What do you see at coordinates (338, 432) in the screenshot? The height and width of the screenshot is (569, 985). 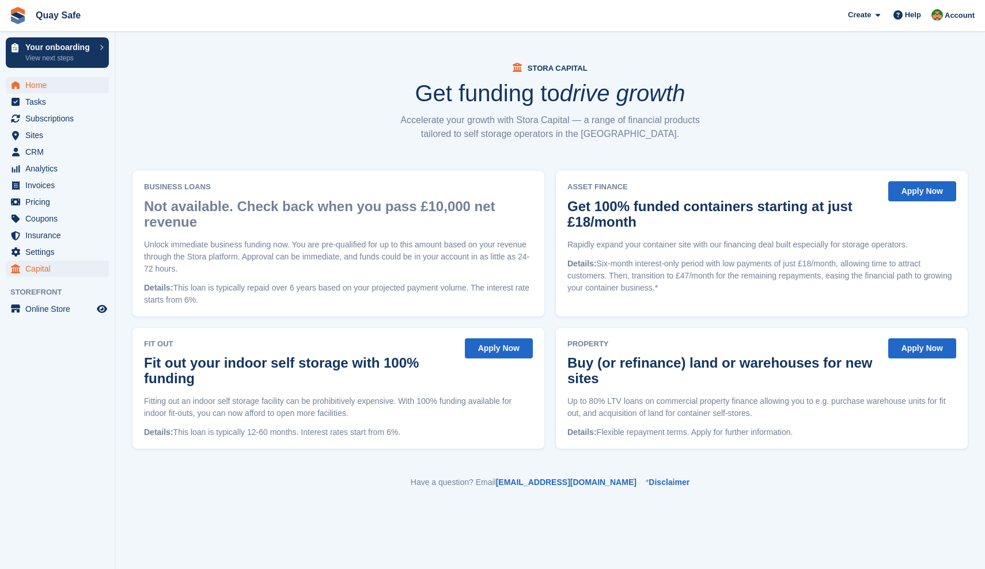 I see `p: This loan is typically 12-60 months. Interest rates start from 6%.` at bounding box center [338, 432].